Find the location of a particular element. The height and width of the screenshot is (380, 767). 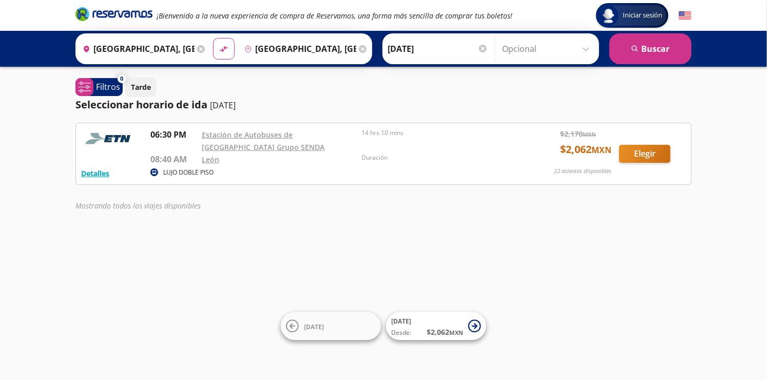

input: Elegir Fecha is located at coordinates (438, 49).